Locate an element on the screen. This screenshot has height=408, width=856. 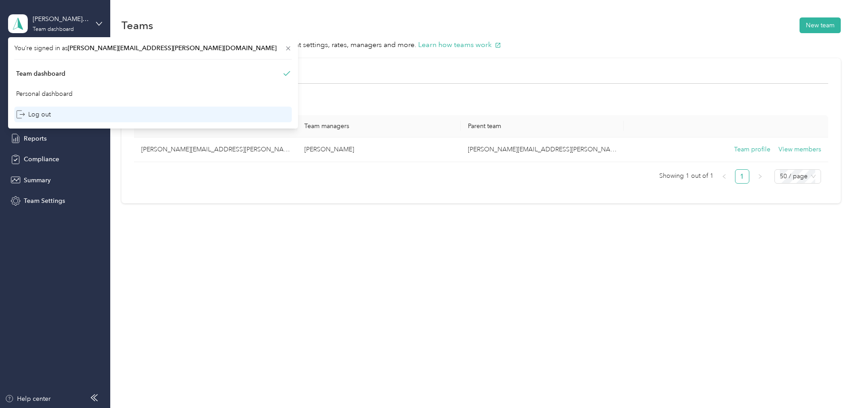
button: Team profile is located at coordinates (752, 150).